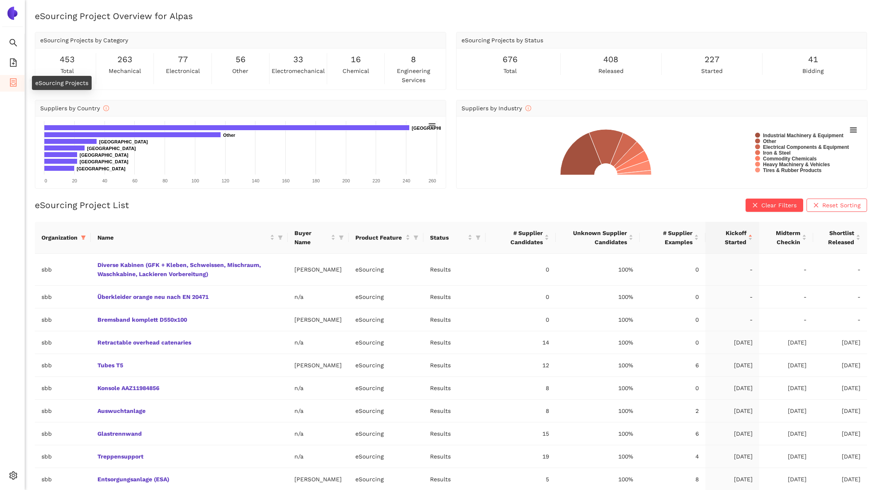  What do you see at coordinates (454, 238) in the screenshot?
I see `th: this column's title is Status,this column is sortable` at bounding box center [454, 238].